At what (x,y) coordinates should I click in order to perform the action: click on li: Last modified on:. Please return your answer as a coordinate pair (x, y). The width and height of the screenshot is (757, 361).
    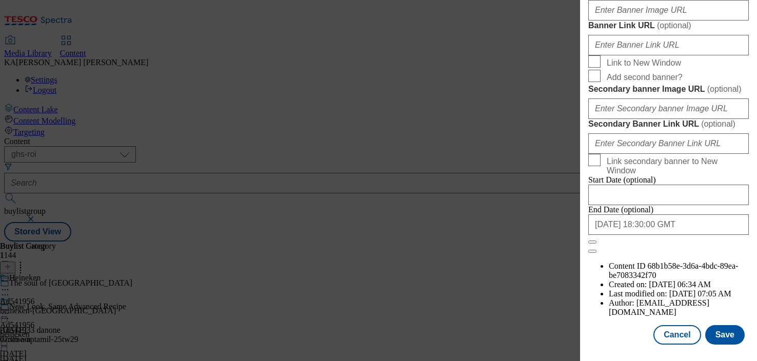
    Looking at the image, I should click on (679, 294).